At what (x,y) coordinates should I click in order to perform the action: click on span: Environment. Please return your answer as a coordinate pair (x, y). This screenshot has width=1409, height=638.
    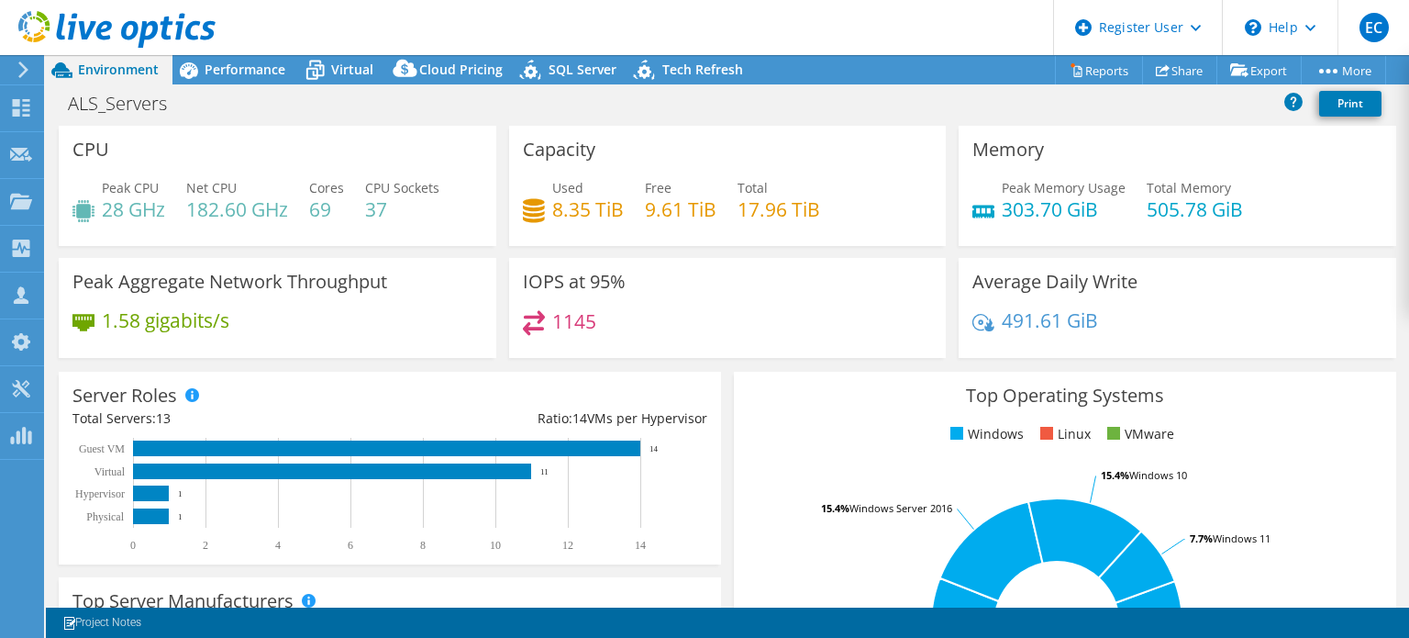
    Looking at the image, I should click on (118, 69).